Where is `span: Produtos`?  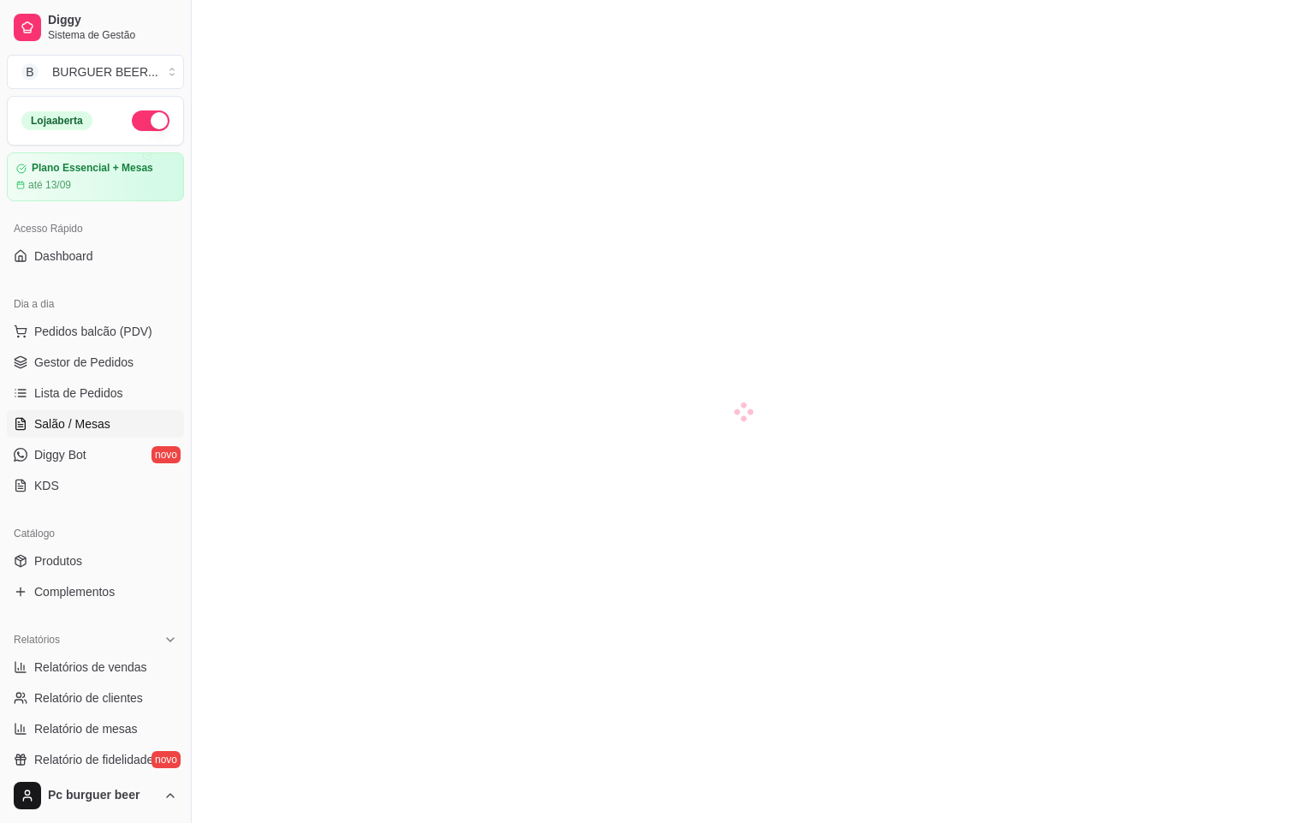 span: Produtos is located at coordinates (58, 561).